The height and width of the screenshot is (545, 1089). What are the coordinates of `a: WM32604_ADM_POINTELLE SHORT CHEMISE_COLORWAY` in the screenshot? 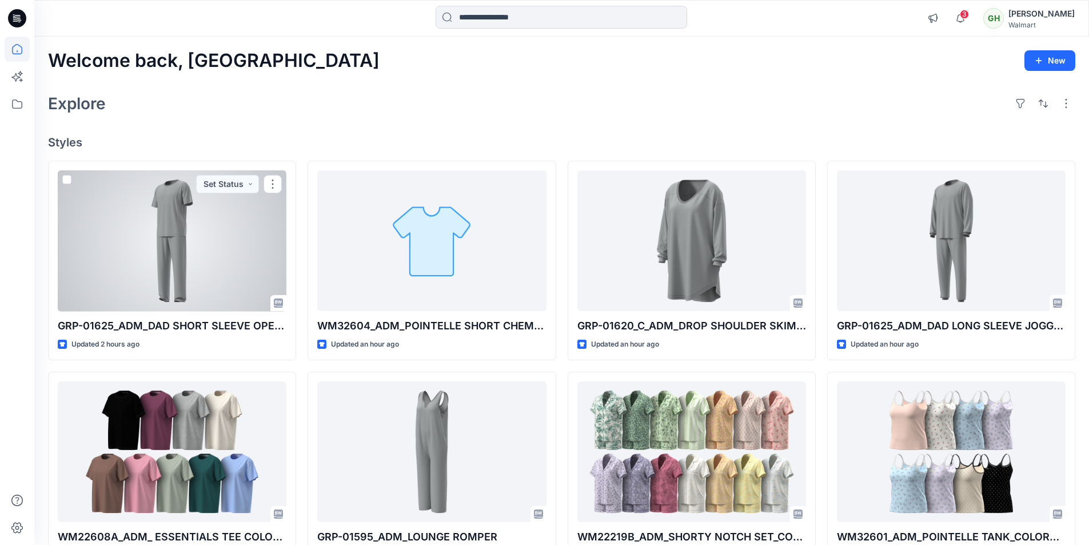 It's located at (432, 241).